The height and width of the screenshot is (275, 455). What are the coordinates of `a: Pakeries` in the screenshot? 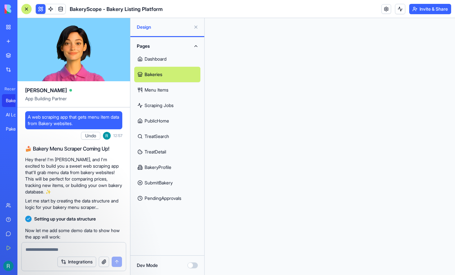 It's located at (15, 129).